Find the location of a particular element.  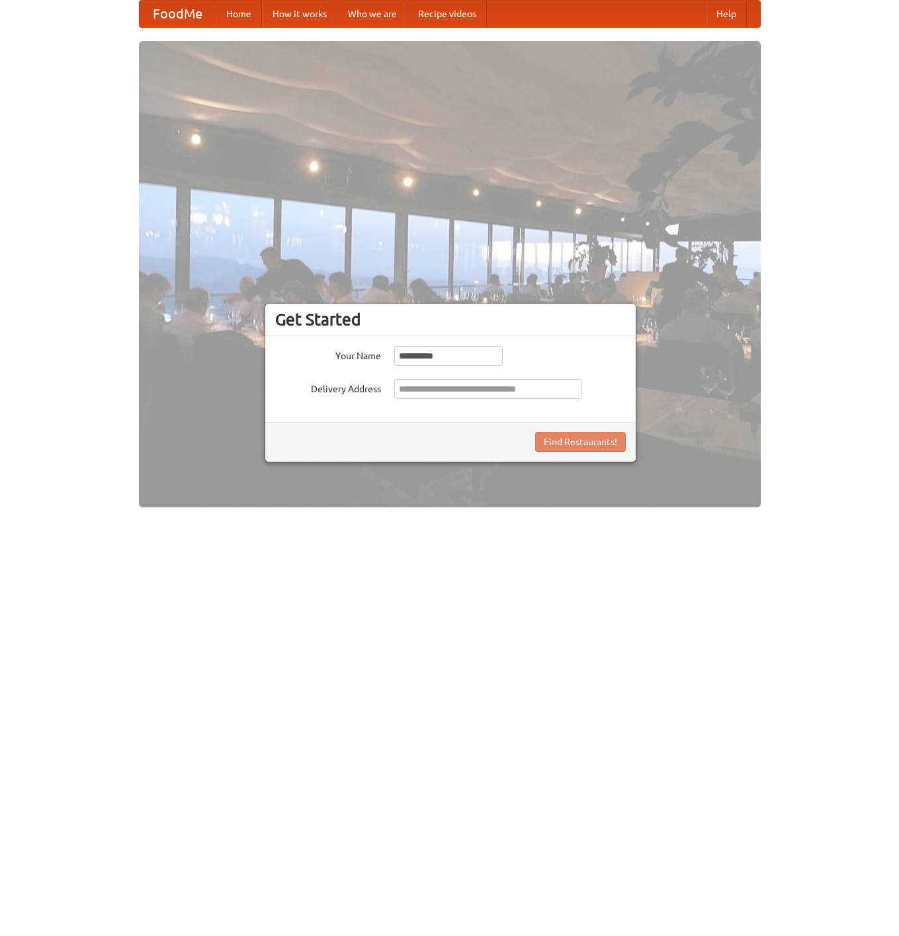

a: Recipe videos is located at coordinates (447, 14).